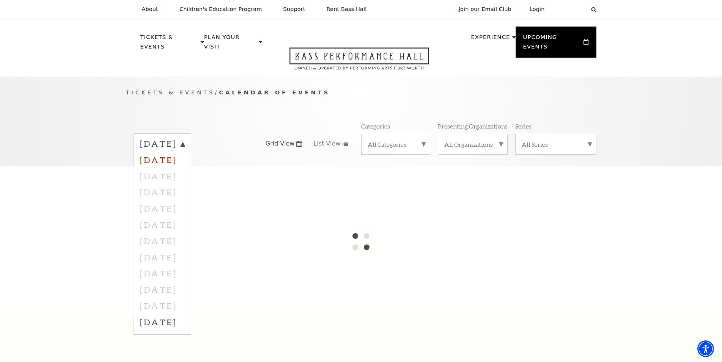 The width and height of the screenshot is (722, 362). What do you see at coordinates (170, 44) in the screenshot?
I see `p: Tickets & Events` at bounding box center [170, 44].